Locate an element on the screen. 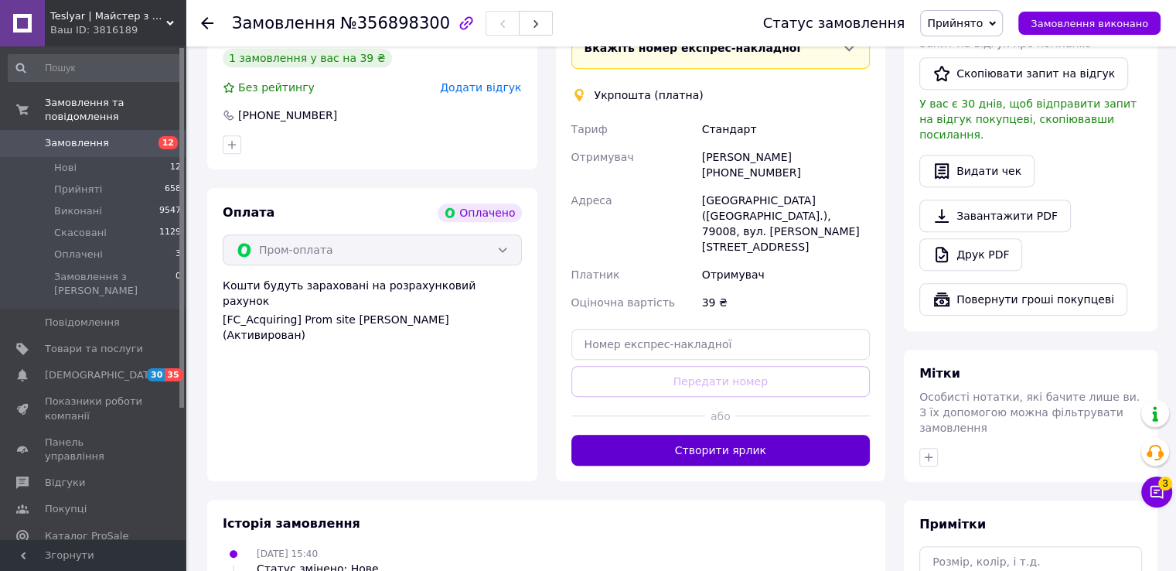 The height and width of the screenshot is (571, 1176). button: Чат з покупцем3 is located at coordinates (1157, 492).